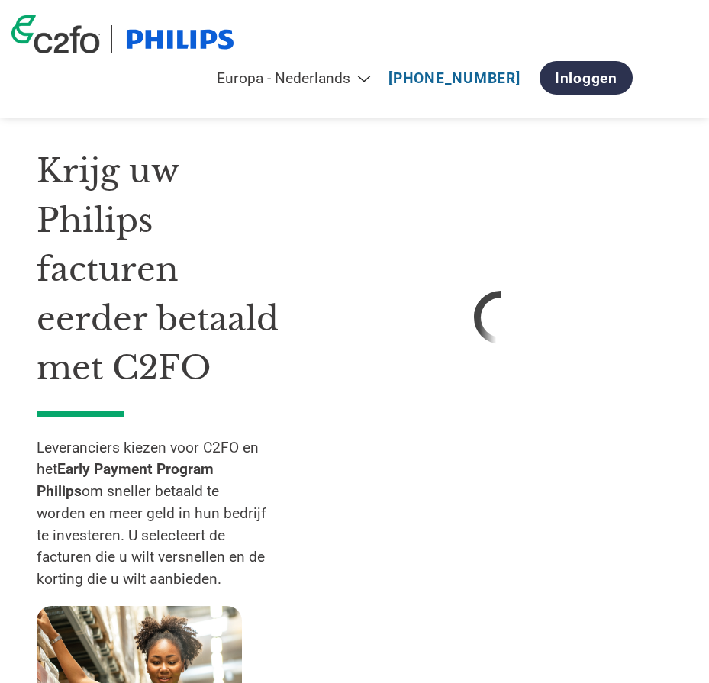  Describe the element at coordinates (125, 480) in the screenshot. I see `strong: Early Payment Program Philips` at that location.